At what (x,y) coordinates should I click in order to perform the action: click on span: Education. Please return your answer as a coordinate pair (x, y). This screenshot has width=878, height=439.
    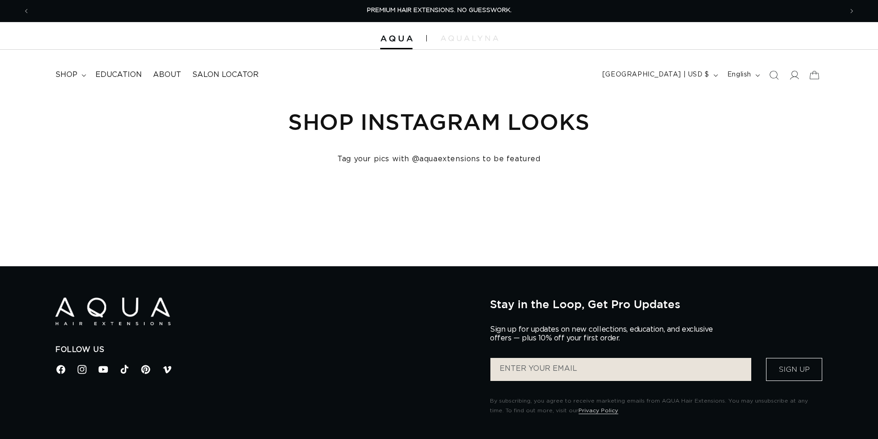
    Looking at the image, I should click on (118, 75).